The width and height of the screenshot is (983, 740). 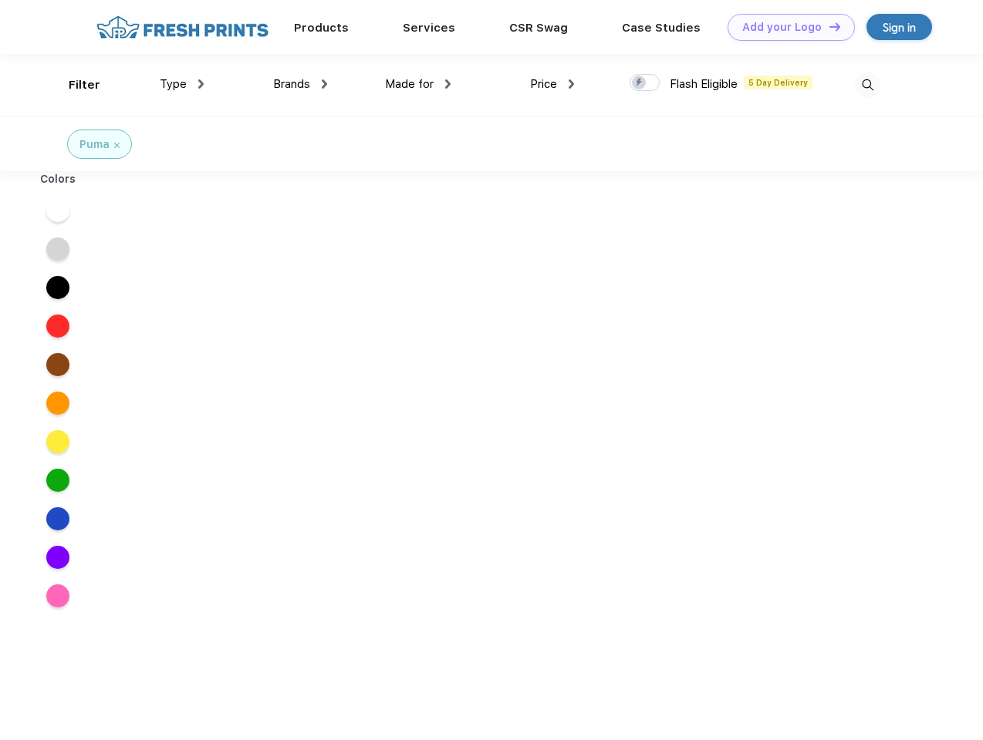 What do you see at coordinates (834, 26) in the screenshot?
I see `img: DT` at bounding box center [834, 26].